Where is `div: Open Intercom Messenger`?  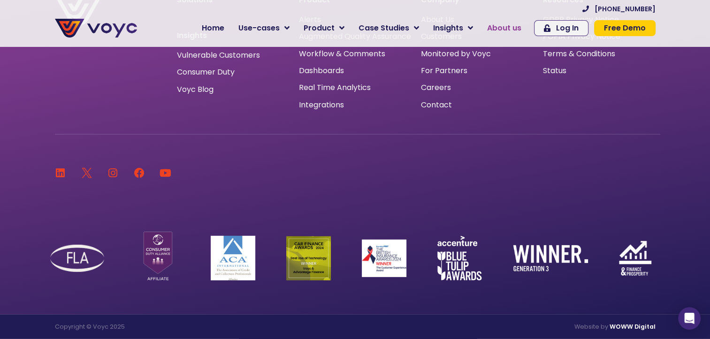
div: Open Intercom Messenger is located at coordinates (690, 319).